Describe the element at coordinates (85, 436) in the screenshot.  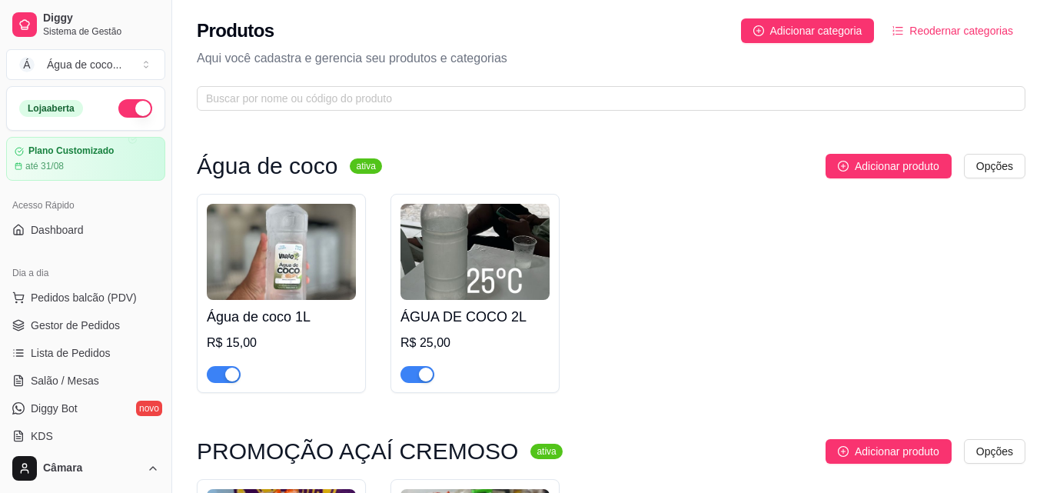
I see `a: KDS` at that location.